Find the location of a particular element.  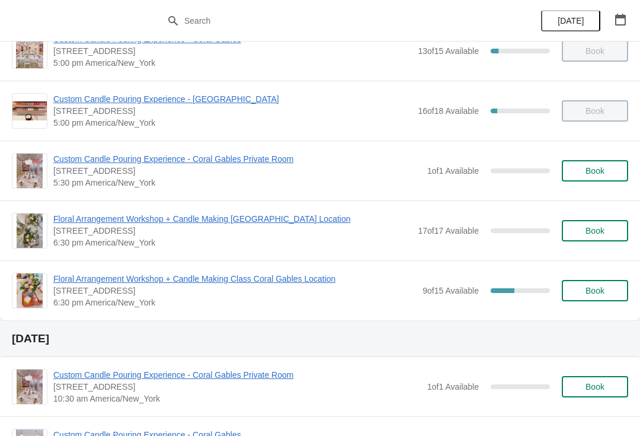

img: Custom Candle Pouring Experience - Coral Gables | 154 Giralda Avenue, Coral Gables, FL, USA | 5:0... is located at coordinates (30, 51).